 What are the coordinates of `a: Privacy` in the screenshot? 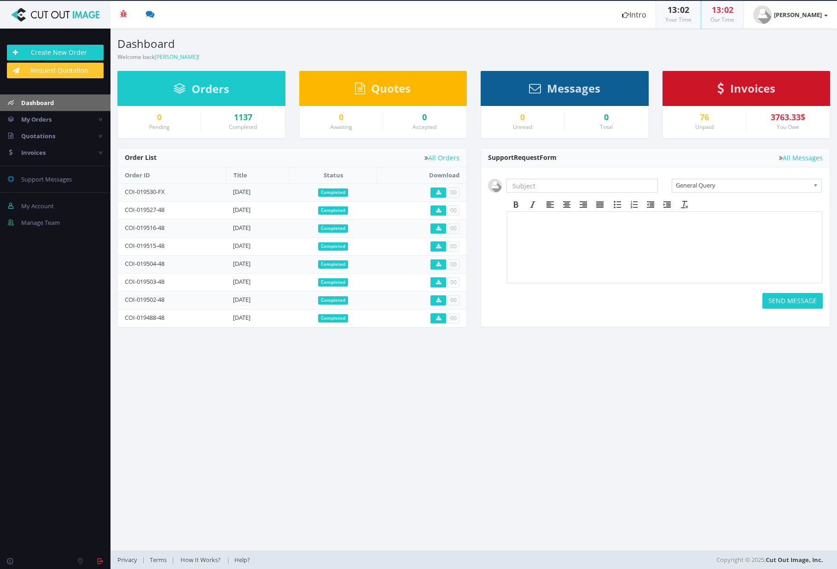 It's located at (129, 560).